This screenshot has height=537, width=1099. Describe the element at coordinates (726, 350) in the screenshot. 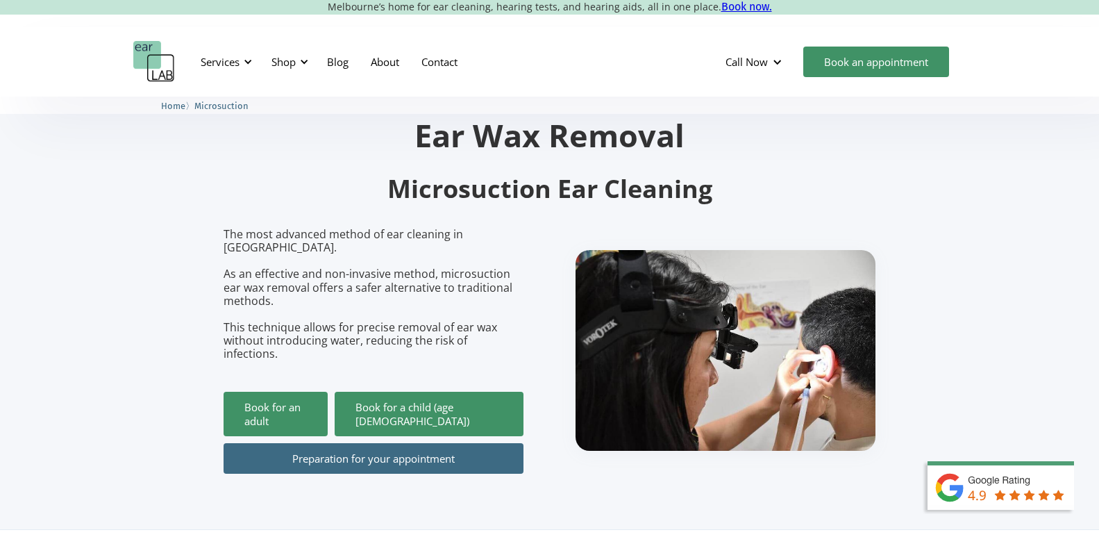

I see `img: boy getting ear checked.` at that location.